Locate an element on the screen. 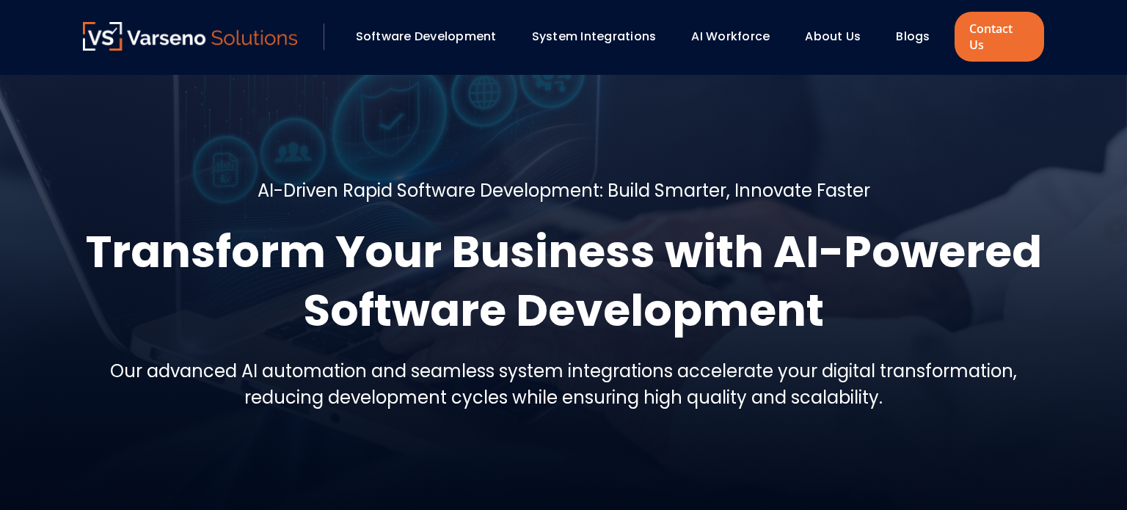  a: Software Development is located at coordinates (426, 36).